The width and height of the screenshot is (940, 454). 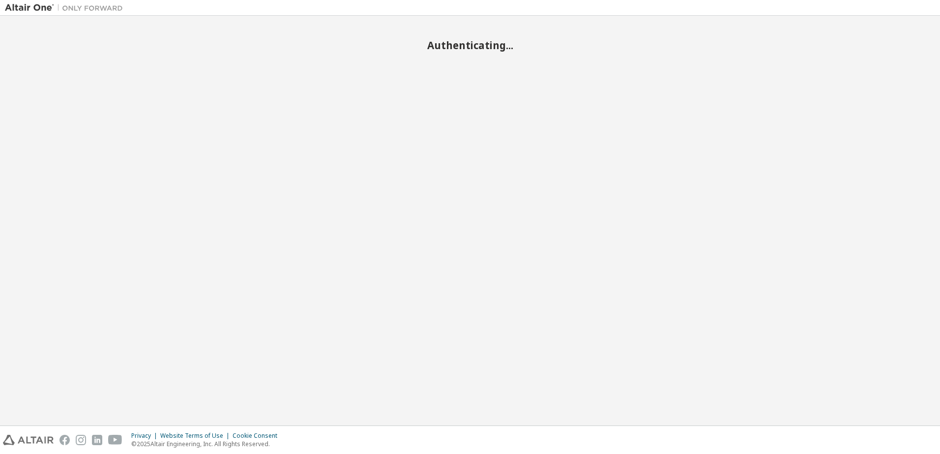 What do you see at coordinates (196, 436) in the screenshot?
I see `div: Website Terms of Use` at bounding box center [196, 436].